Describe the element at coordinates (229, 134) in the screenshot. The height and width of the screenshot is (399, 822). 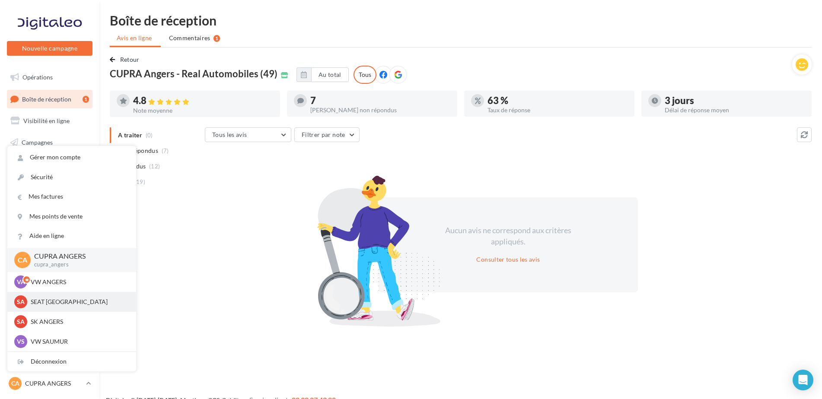
I see `span: Tous les avis` at that location.